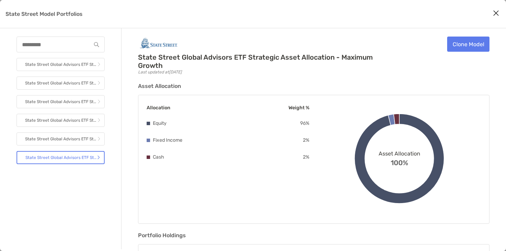 The height and width of the screenshot is (251, 506). I want to click on p: State Street Model Portfolios, so click(44, 14).